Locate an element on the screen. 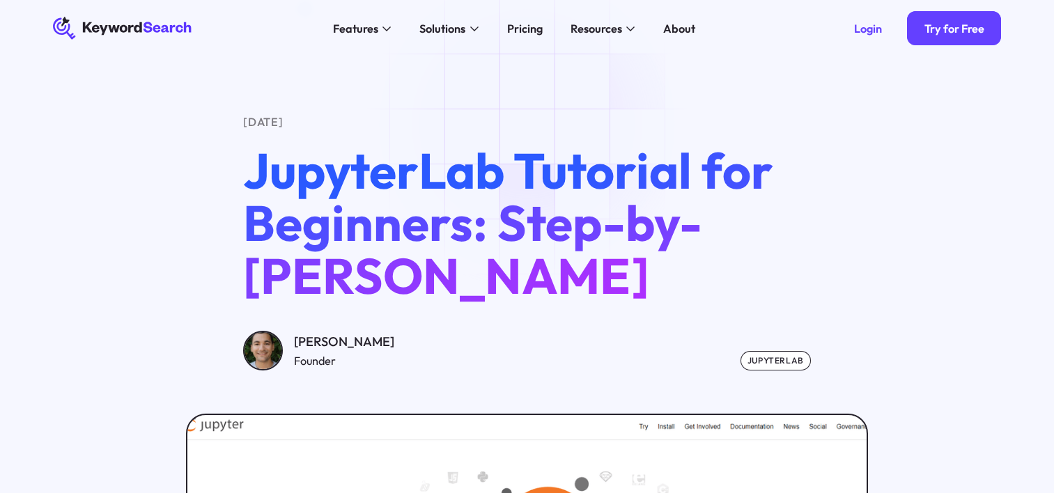 The width and height of the screenshot is (1054, 493). div: Try for Free is located at coordinates (954, 29).